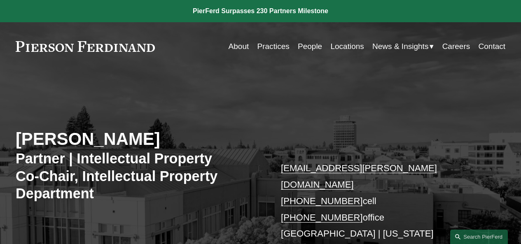  I want to click on a: Locations, so click(347, 47).